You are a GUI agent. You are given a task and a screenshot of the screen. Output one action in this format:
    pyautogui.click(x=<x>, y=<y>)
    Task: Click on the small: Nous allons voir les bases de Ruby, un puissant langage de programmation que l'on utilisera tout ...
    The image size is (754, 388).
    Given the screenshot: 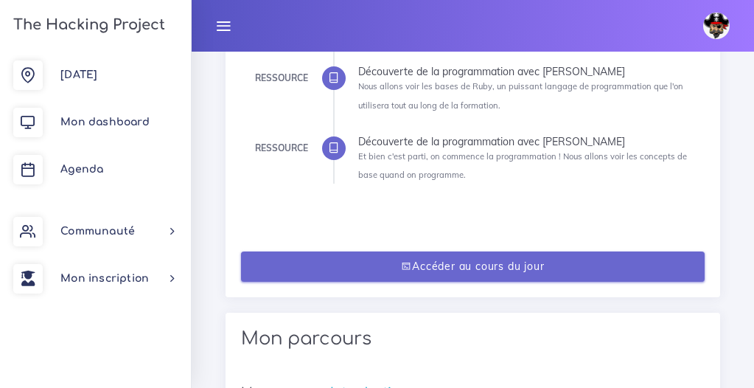 What is the action you would take?
    pyautogui.click(x=520, y=95)
    